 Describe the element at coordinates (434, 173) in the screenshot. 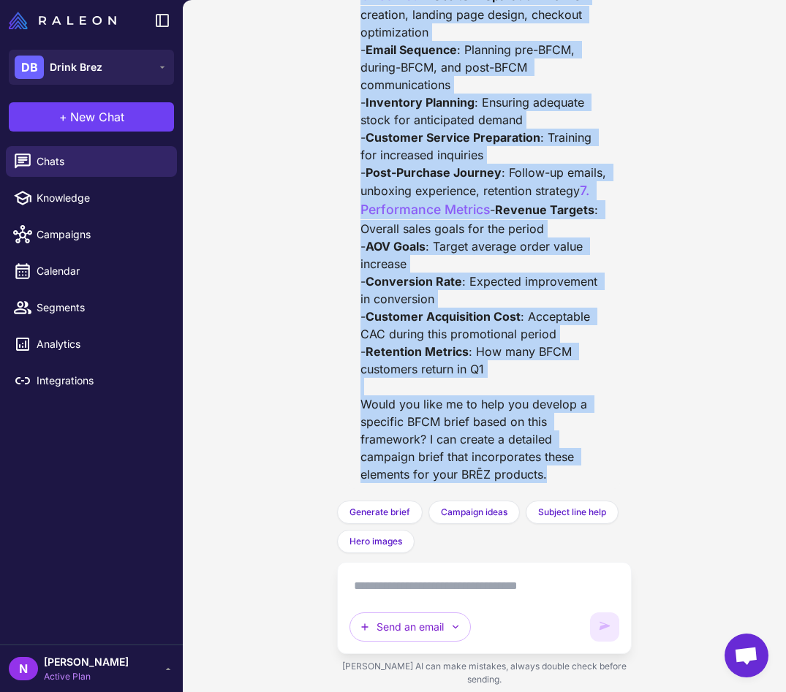

I see `strong: Post-Purchase Journey` at that location.